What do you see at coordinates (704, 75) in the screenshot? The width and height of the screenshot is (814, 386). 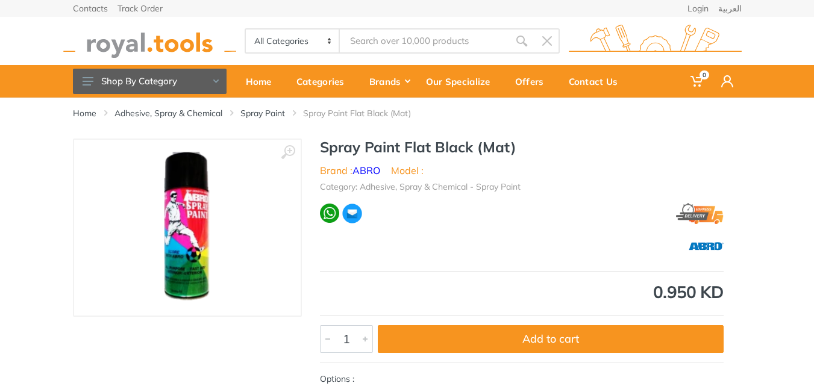 I see `span: 0` at bounding box center [704, 75].